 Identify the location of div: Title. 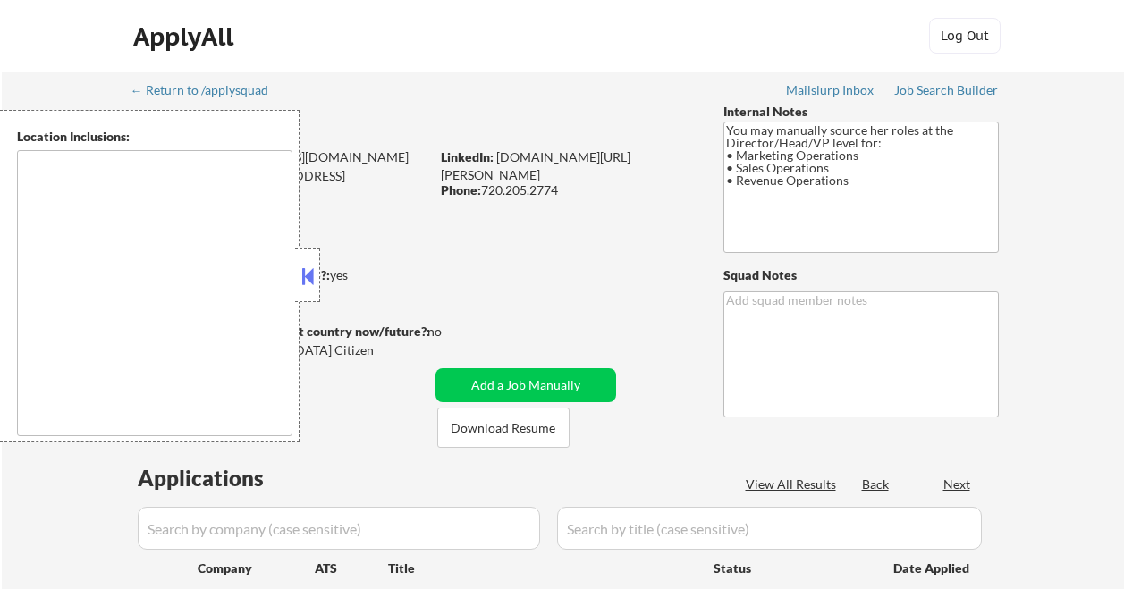
(542, 569).